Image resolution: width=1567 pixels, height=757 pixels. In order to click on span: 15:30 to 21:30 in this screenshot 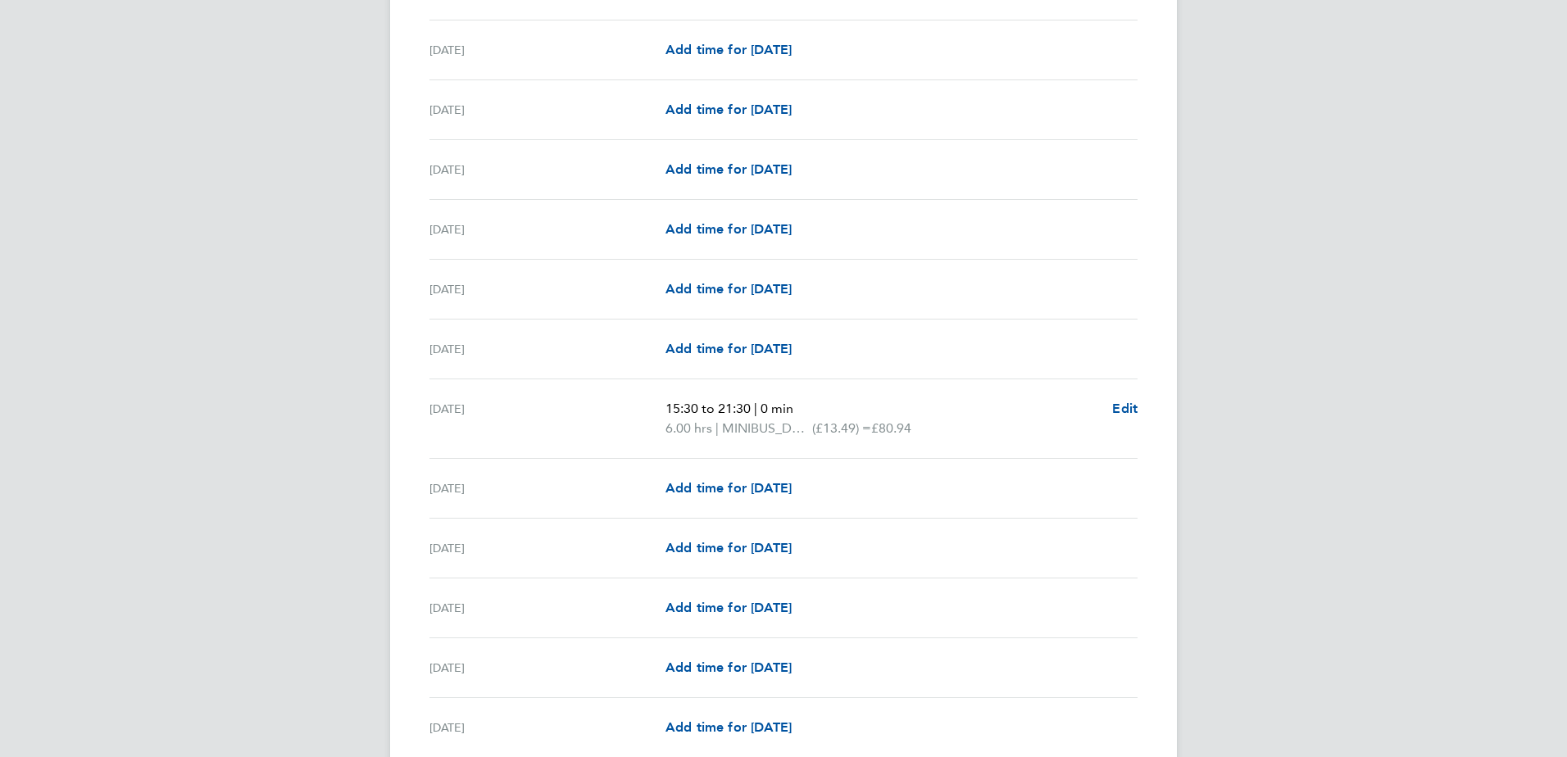, I will do `click(708, 408)`.